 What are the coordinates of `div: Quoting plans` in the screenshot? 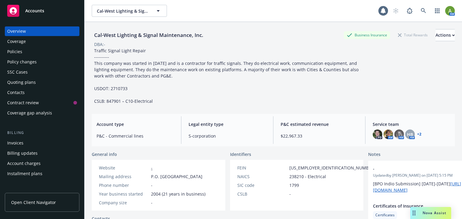 It's located at (21, 82).